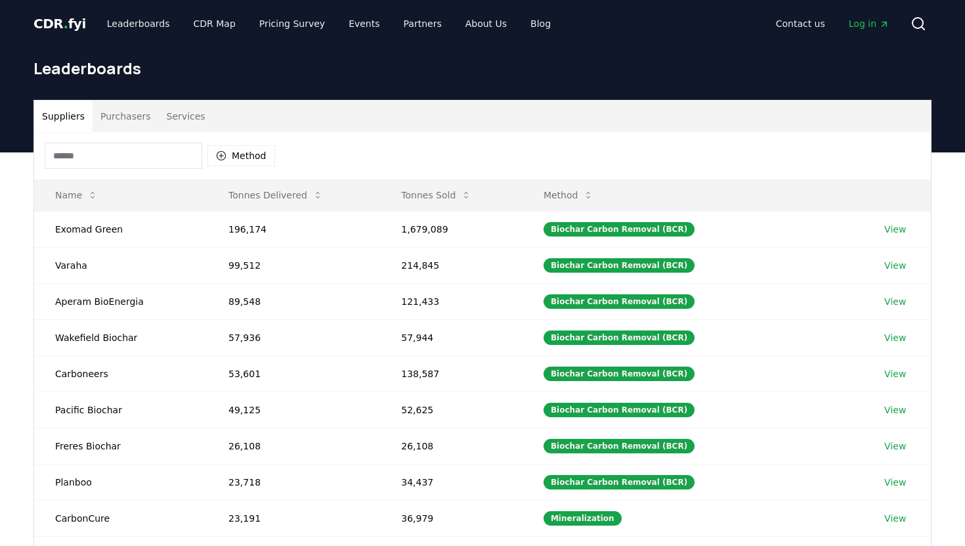 Image resolution: width=965 pixels, height=546 pixels. What do you see at coordinates (486, 24) in the screenshot?
I see `a: About Us` at bounding box center [486, 24].